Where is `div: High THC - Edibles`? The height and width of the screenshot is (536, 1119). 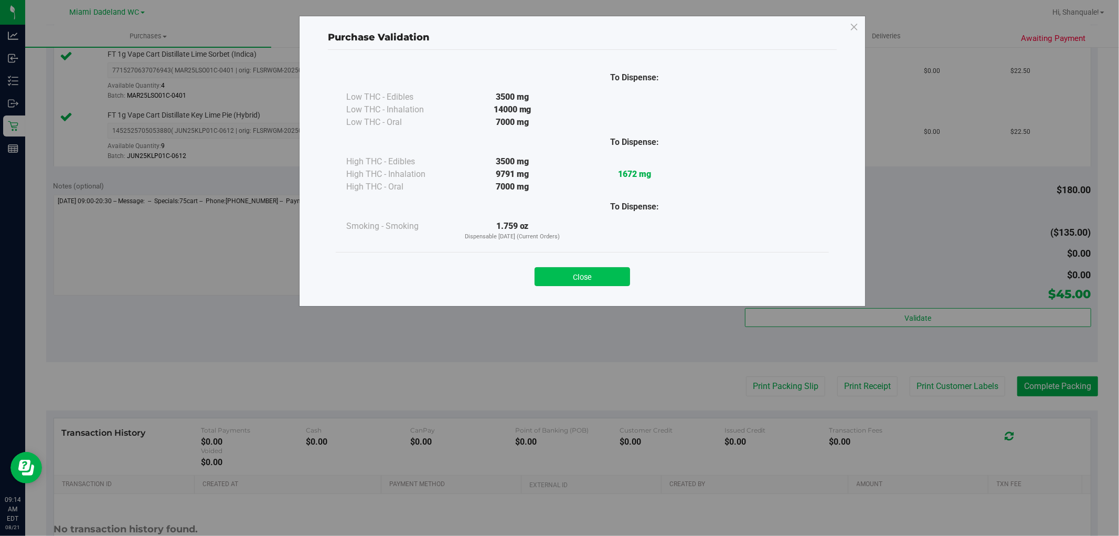
div: High THC - Edibles is located at coordinates (399, 162).